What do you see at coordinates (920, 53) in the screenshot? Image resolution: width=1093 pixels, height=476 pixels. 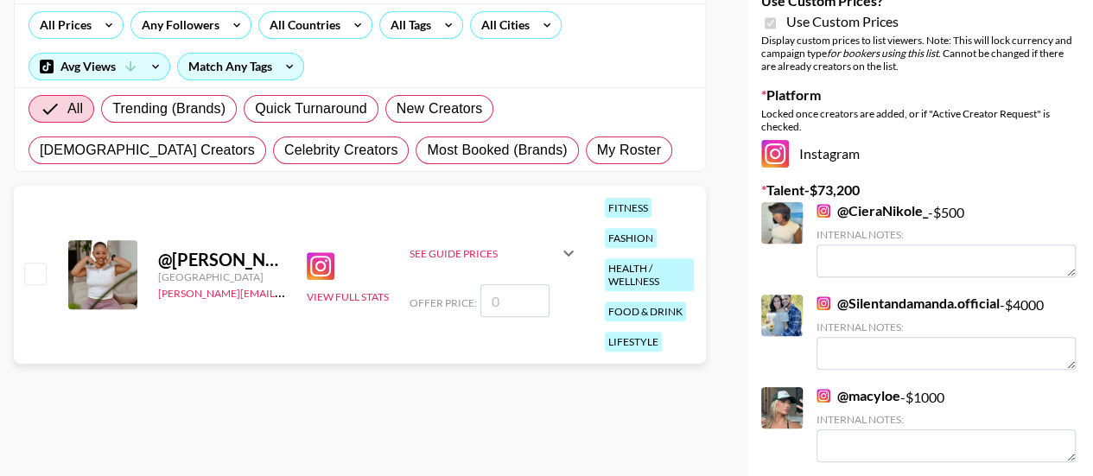 I see `div: Display custom prices to list viewers. Note: This will lock currency and campaign type . Cannot b...` at bounding box center [920, 53].